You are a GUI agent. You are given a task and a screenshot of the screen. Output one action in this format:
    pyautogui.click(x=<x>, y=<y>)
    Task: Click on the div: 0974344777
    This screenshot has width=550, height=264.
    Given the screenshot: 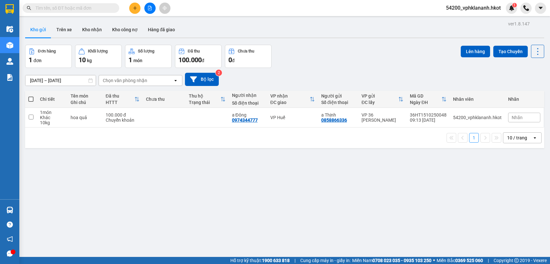 What is the action you would take?
    pyautogui.click(x=245, y=120)
    